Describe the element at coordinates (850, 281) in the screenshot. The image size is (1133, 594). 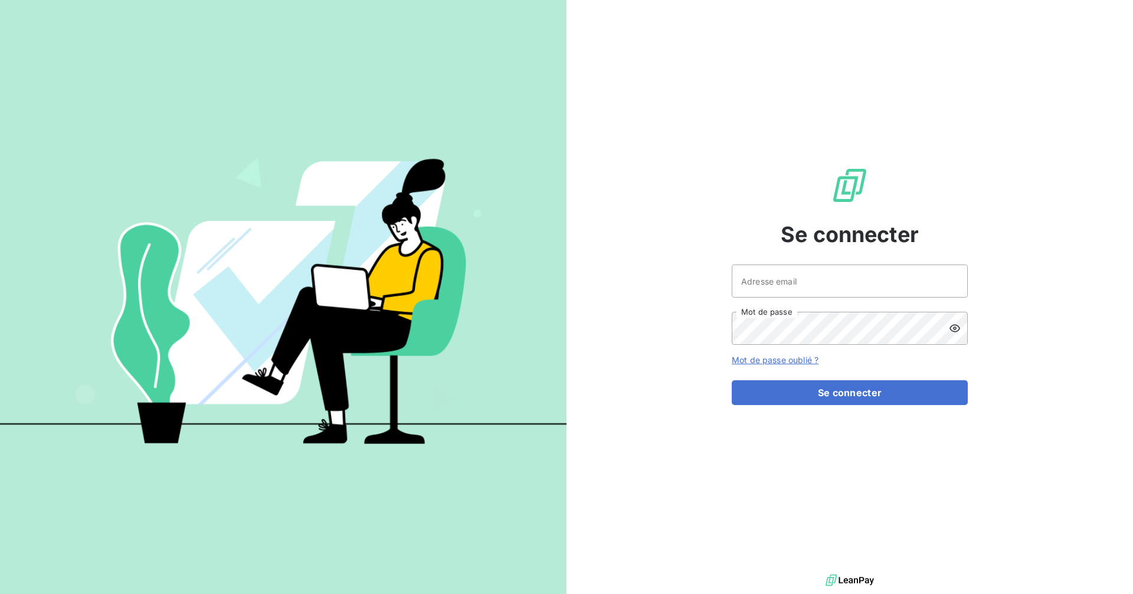
I see `input: placeholder` at that location.